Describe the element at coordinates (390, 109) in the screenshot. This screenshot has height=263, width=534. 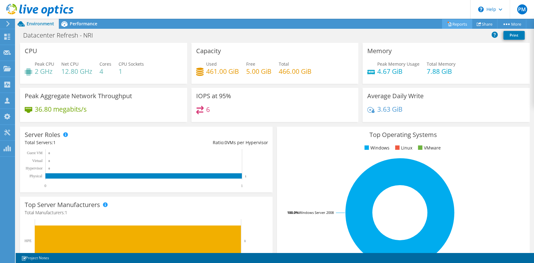
I see `h4: 3.63 GiB` at that location.